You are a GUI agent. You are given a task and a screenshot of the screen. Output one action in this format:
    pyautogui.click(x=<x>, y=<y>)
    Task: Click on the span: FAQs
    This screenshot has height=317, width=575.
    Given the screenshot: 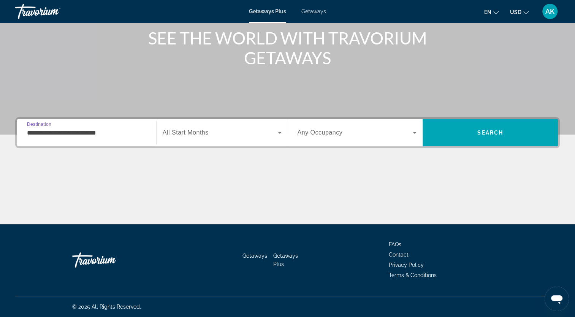 What is the action you would take?
    pyautogui.click(x=395, y=244)
    